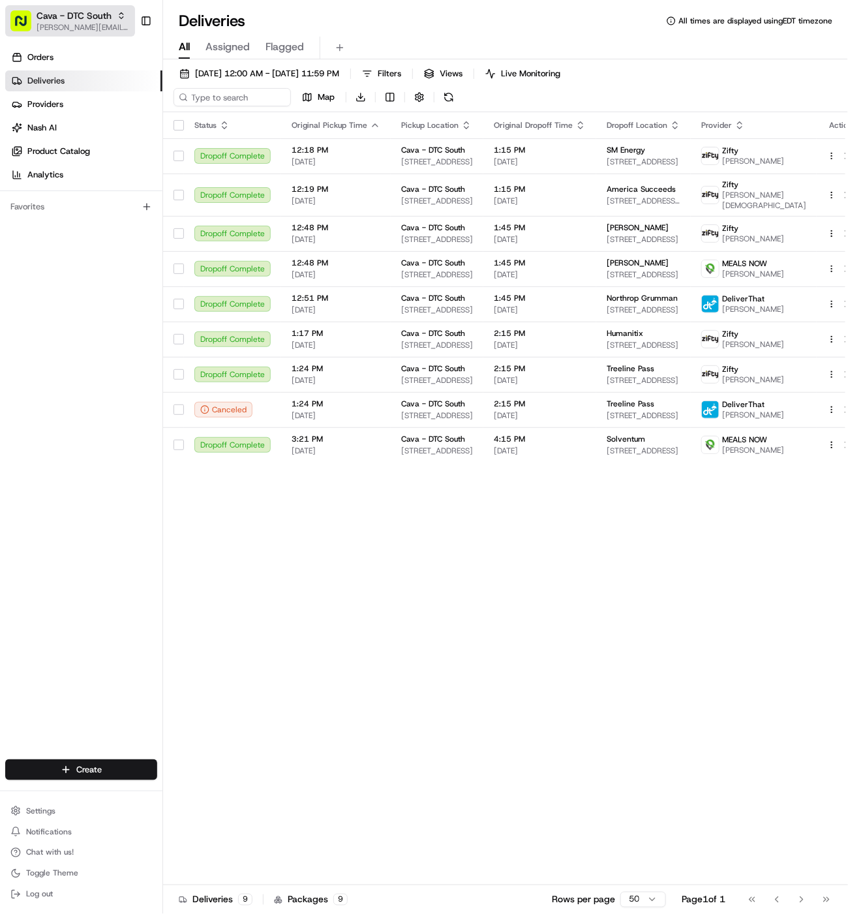 The image size is (848, 914). What do you see at coordinates (625, 439) in the screenshot?
I see `span: Solventum` at bounding box center [625, 439].